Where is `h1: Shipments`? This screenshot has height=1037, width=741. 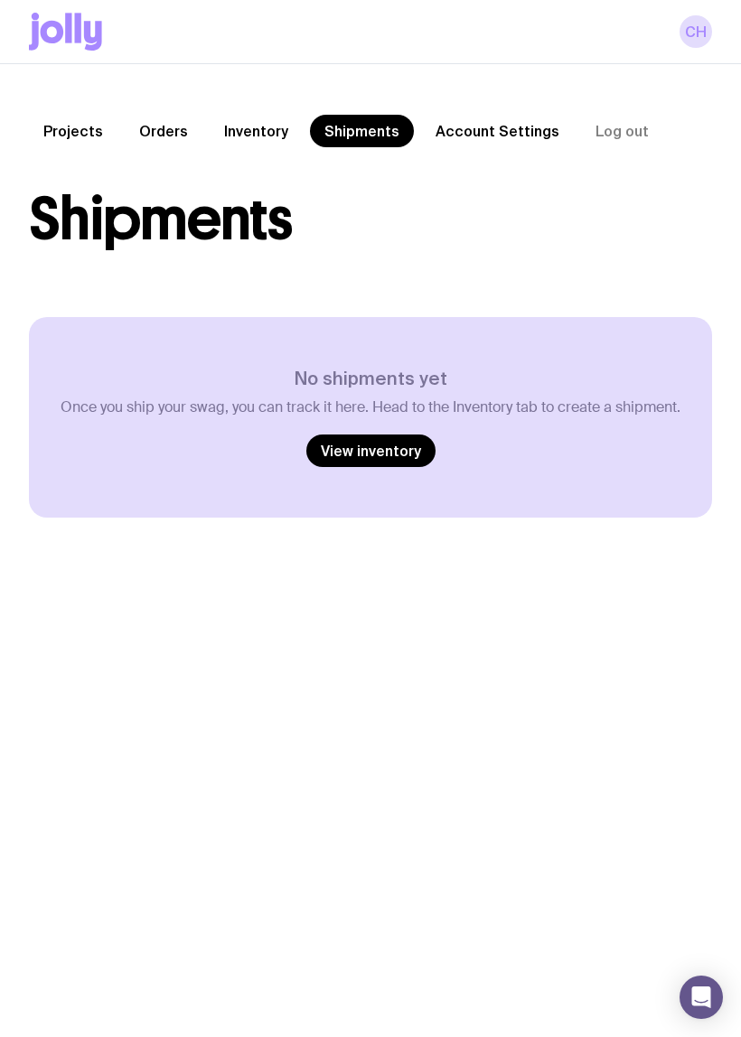
h1: Shipments is located at coordinates (160, 220).